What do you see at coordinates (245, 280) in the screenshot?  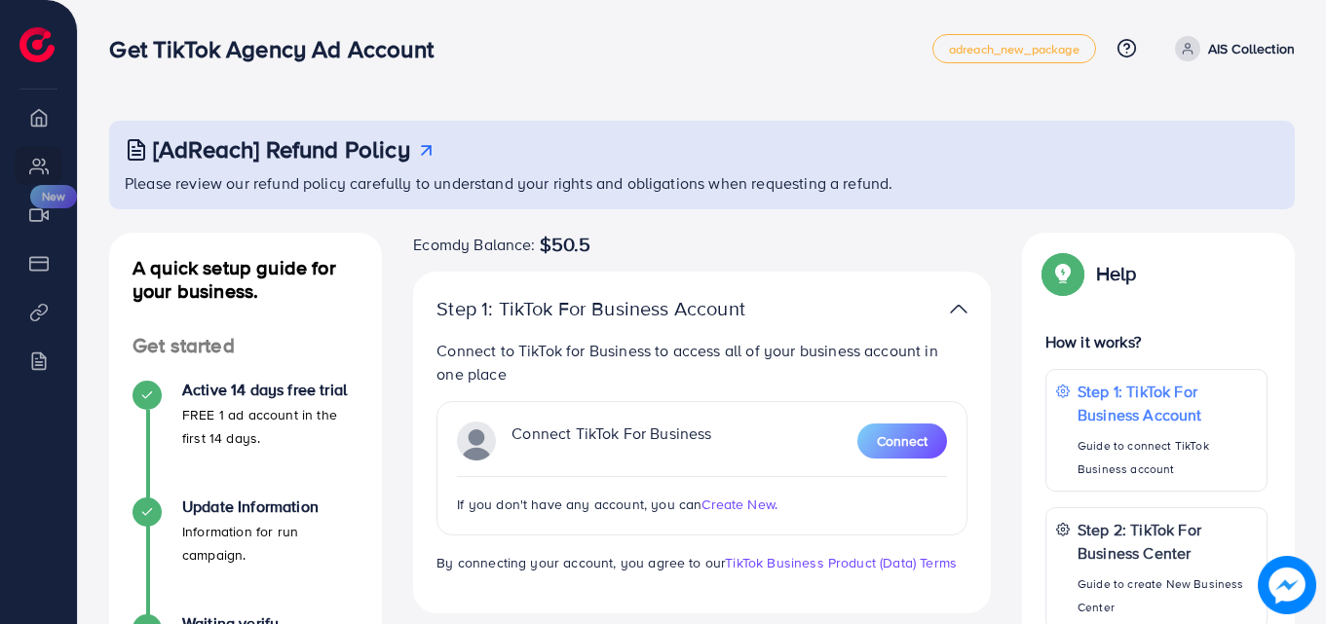 I see `h4: A quick setup guide for your business.` at bounding box center [245, 280].